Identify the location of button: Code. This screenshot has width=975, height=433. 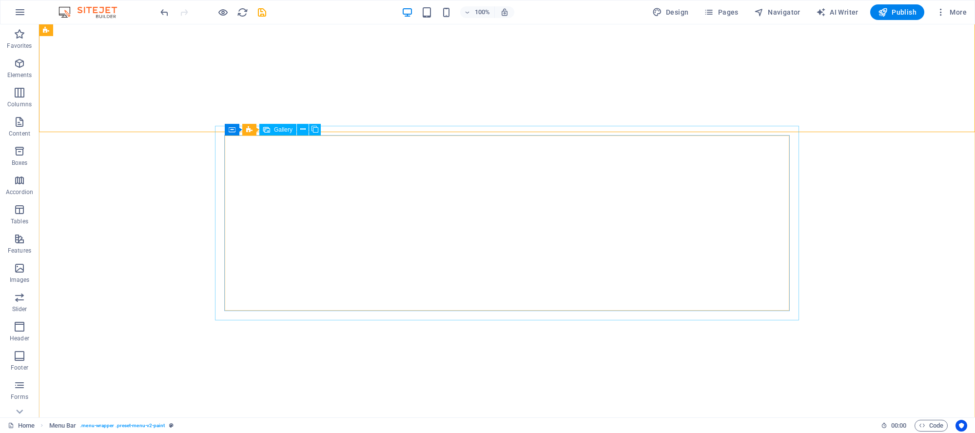
(931, 425).